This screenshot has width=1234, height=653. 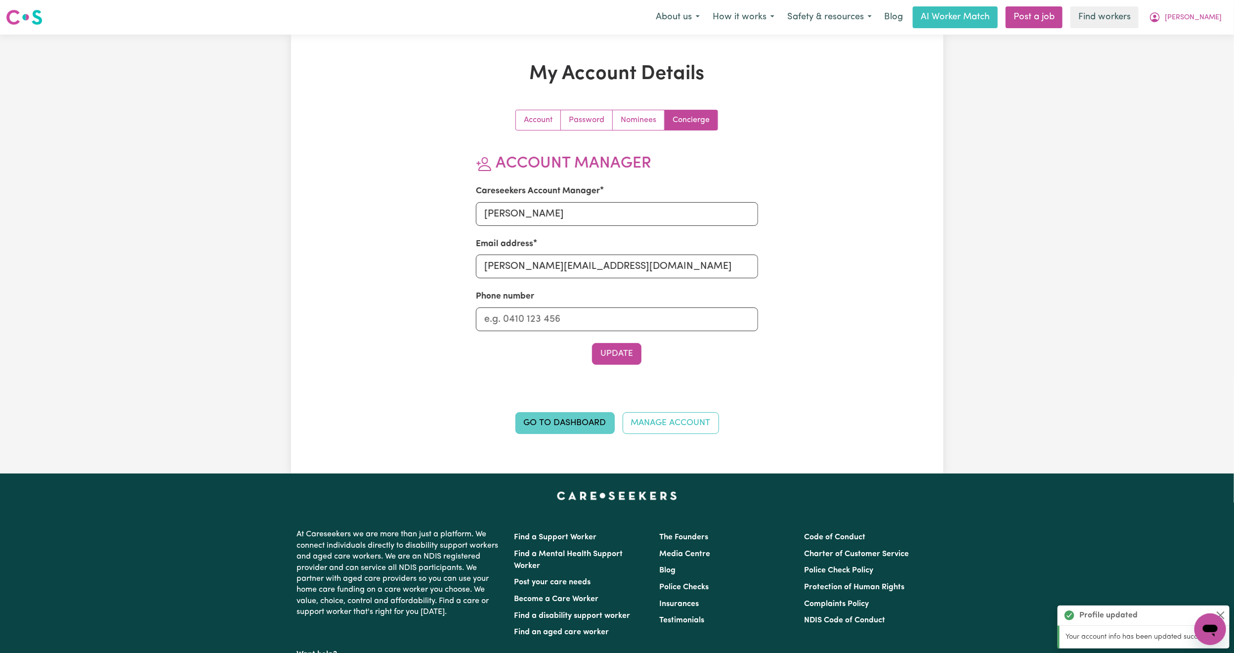 I want to click on a: Update your password, so click(x=587, y=120).